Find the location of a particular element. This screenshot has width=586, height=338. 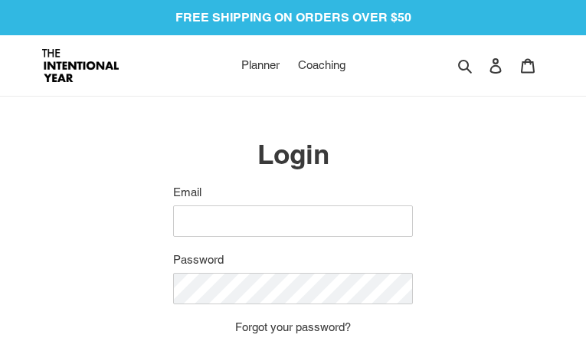

h1: Login is located at coordinates (292, 155).